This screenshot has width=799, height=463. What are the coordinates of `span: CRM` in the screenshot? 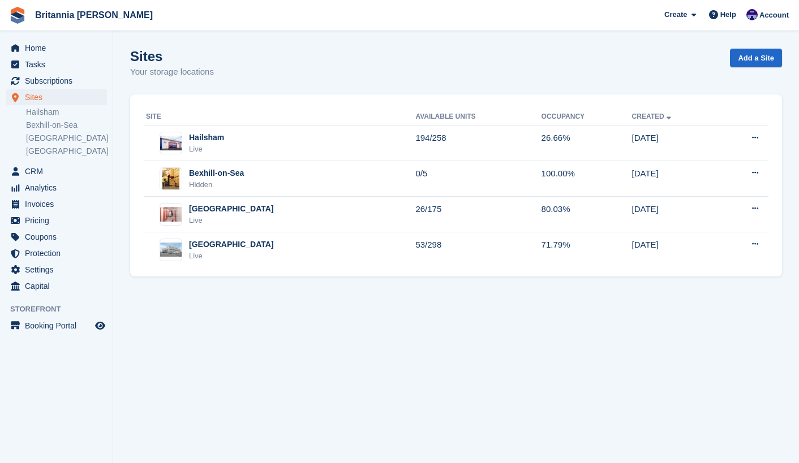 It's located at (59, 171).